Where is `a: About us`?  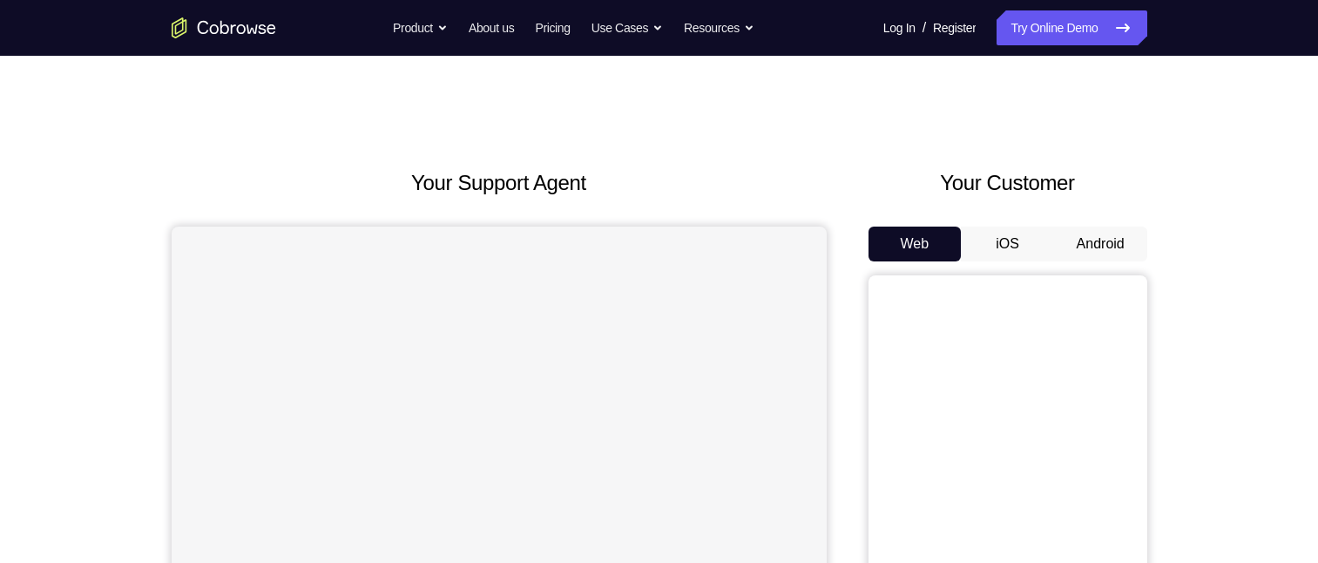 a: About us is located at coordinates (491, 28).